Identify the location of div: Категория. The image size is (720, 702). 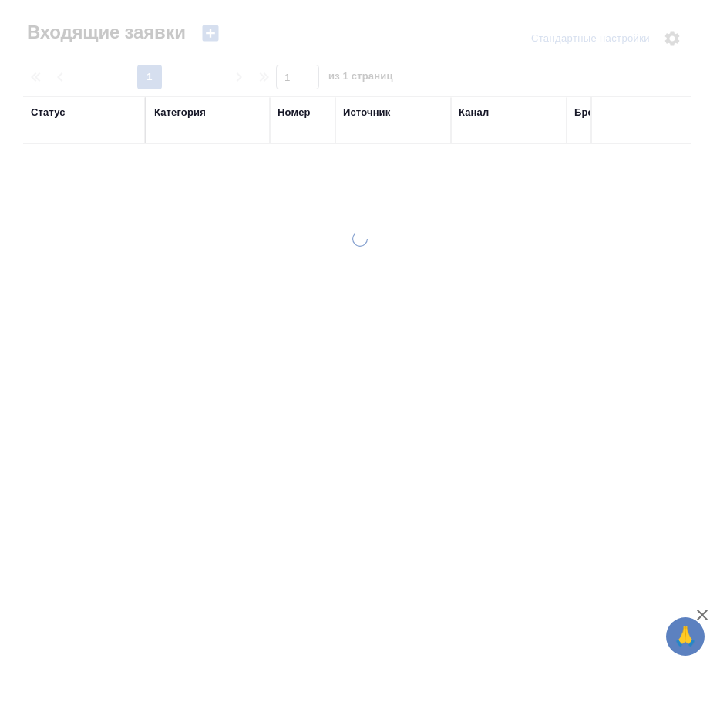
(180, 113).